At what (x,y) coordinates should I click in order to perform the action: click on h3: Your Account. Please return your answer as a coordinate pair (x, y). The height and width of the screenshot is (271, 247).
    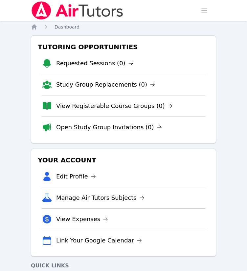
    Looking at the image, I should click on (124, 160).